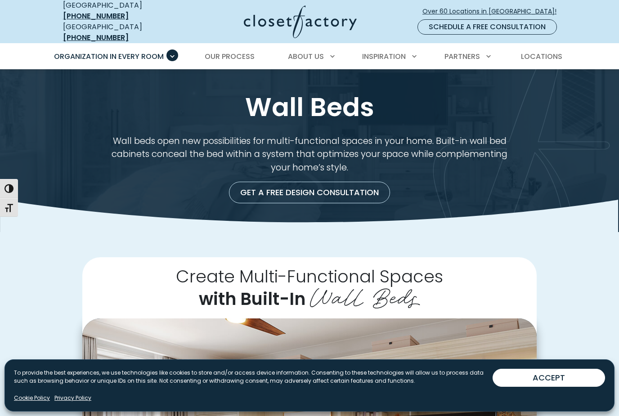  What do you see at coordinates (310, 107) in the screenshot?
I see `h1: Wall Beds` at bounding box center [310, 107].